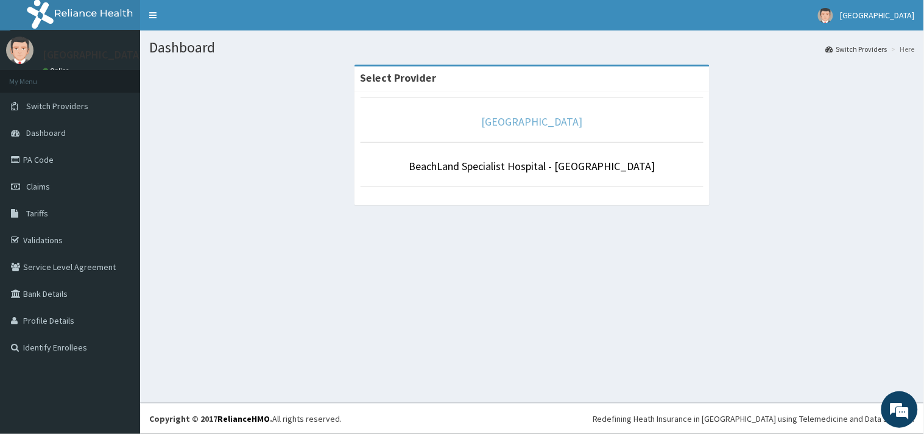 The height and width of the screenshot is (434, 924). Describe the element at coordinates (902, 49) in the screenshot. I see `li: Here` at that location.